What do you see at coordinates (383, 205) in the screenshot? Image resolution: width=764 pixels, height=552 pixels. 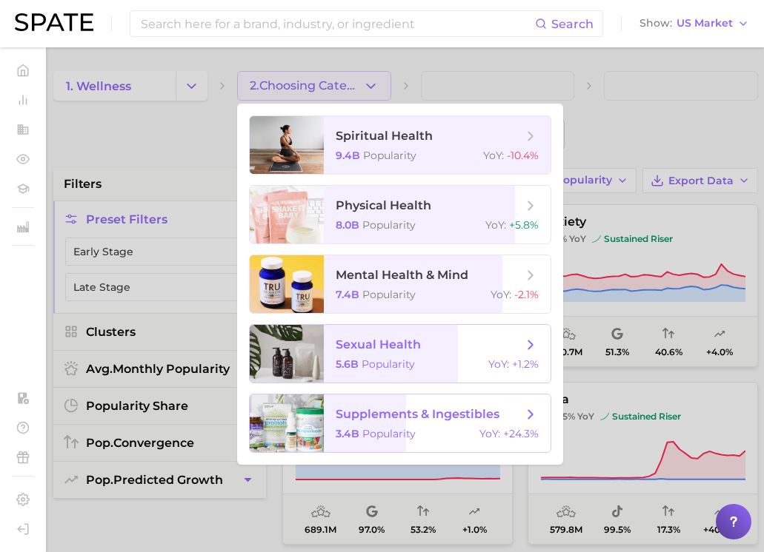 I see `span: physical health` at bounding box center [383, 205].